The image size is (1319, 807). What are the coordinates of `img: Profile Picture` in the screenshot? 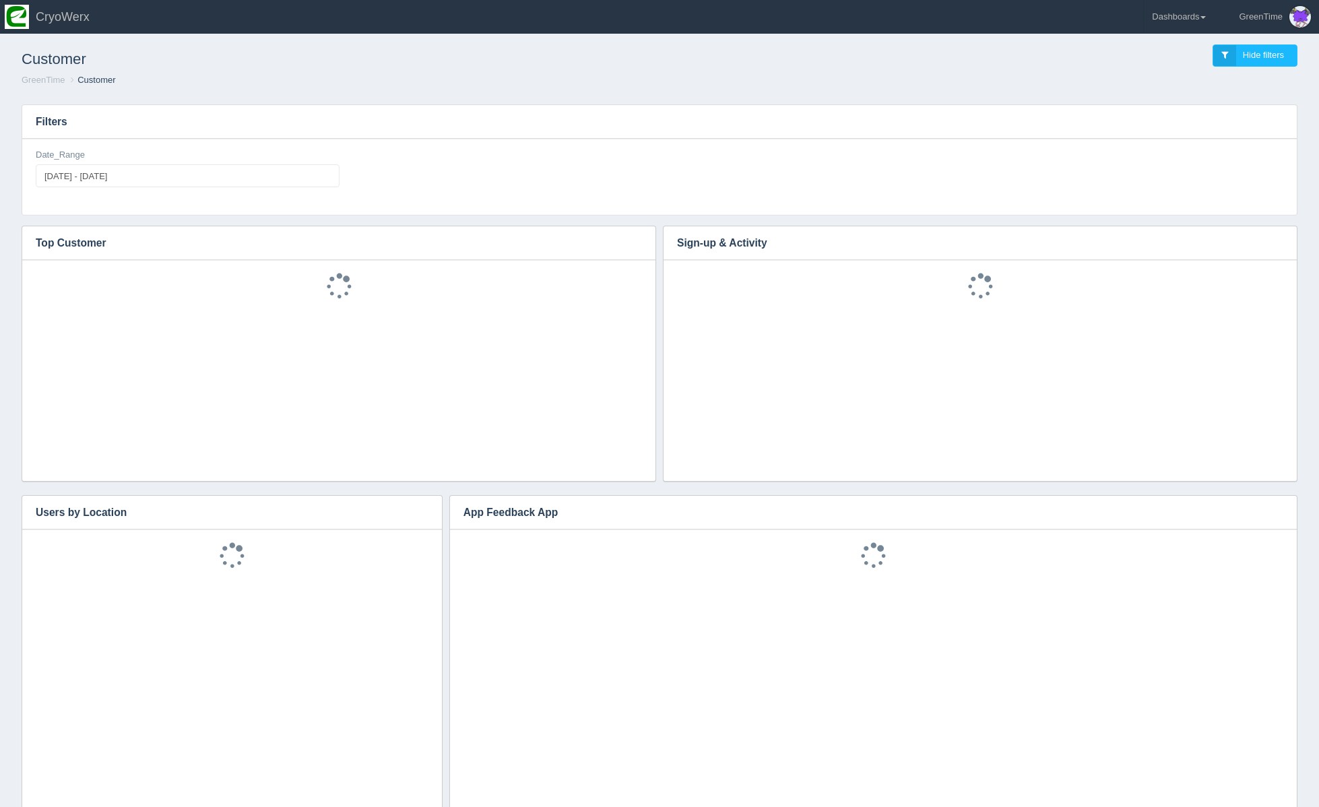 It's located at (1300, 17).